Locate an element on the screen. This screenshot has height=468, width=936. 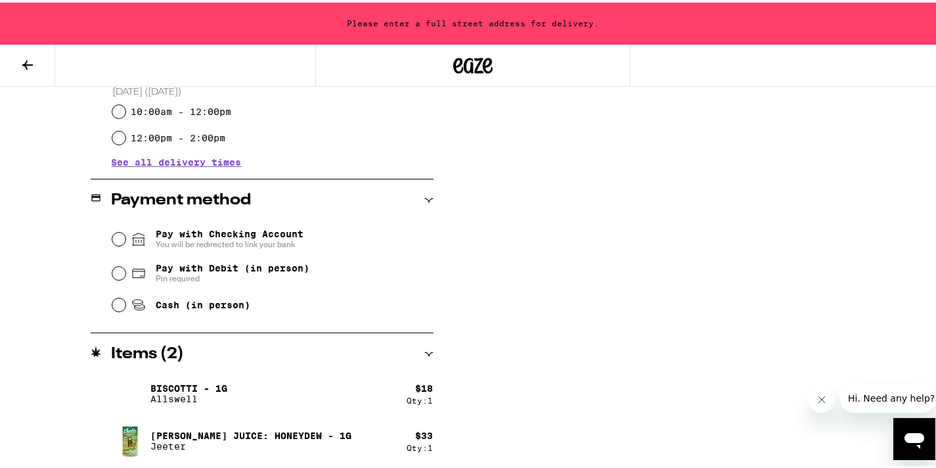
p: Biscotti - 1g is located at coordinates (189, 385).